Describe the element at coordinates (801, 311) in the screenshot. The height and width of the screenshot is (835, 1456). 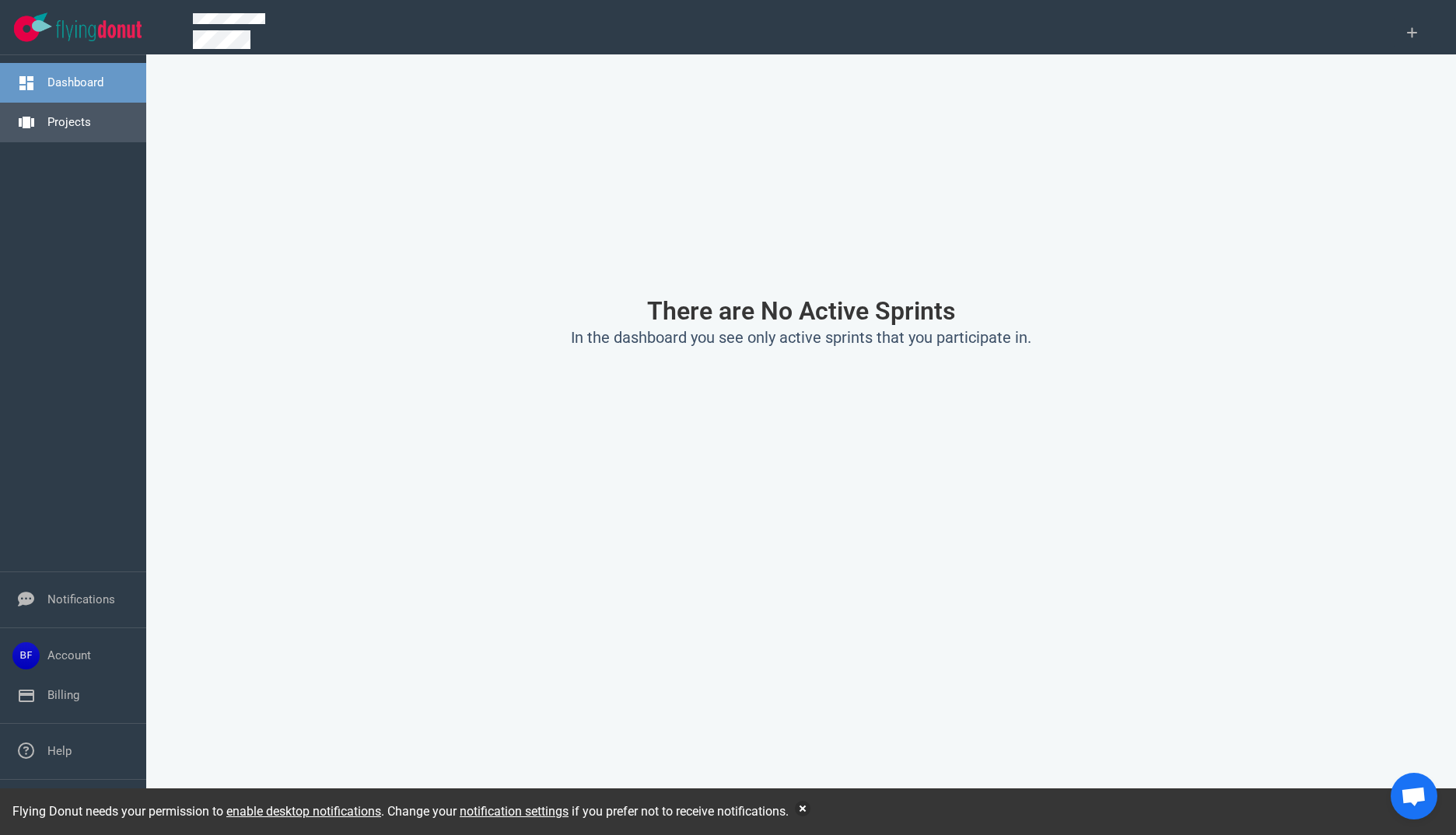
I see `h1: There are No Active Sprints` at that location.